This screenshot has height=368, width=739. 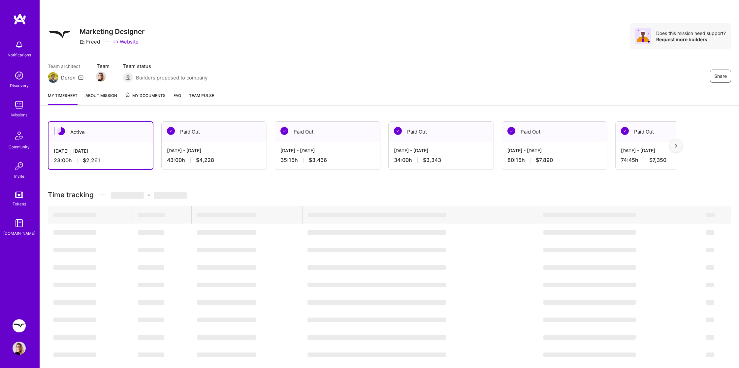 I want to click on div: 80:15 h, so click(x=554, y=160).